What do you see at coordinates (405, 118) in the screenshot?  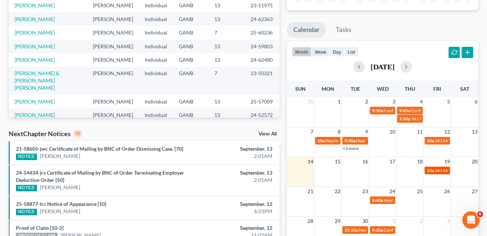 I see `span: 2:30p` at bounding box center [405, 118].